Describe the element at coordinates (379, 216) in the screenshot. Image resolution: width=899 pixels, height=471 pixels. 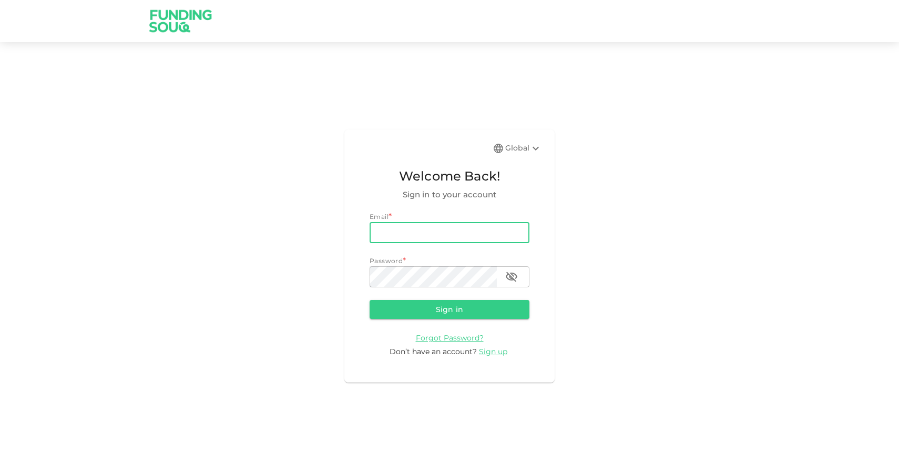
I see `span: Email` at that location.